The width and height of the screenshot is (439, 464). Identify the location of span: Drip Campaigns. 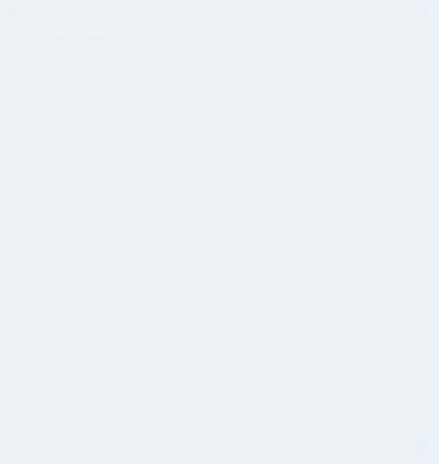
(87, 39).